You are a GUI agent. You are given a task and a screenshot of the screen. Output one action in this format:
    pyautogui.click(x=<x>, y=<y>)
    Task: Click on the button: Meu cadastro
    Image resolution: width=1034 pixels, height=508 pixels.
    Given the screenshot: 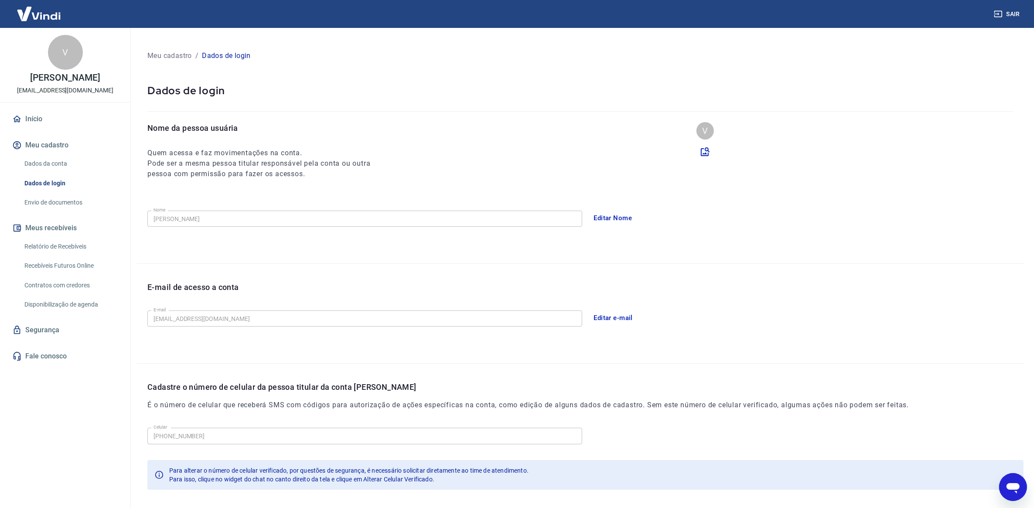 What is the action you would take?
    pyautogui.click(x=65, y=145)
    